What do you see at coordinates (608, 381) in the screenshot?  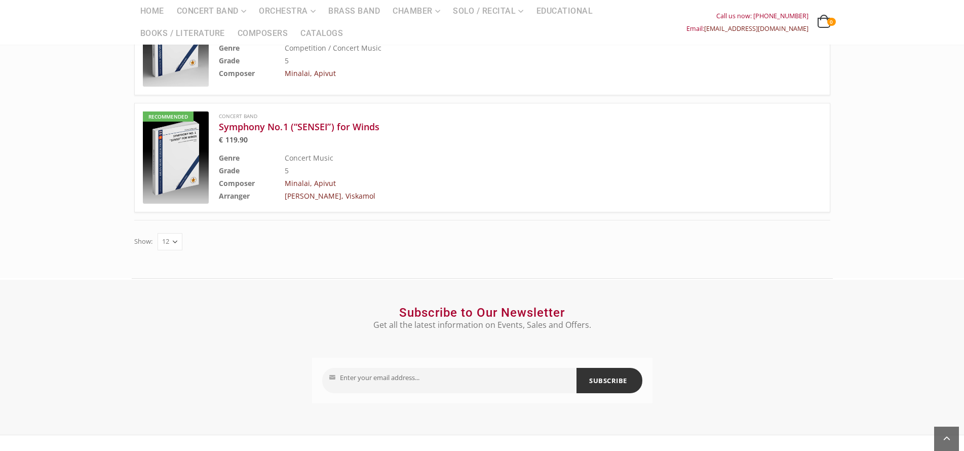 I see `span: SUBSCRIBE` at bounding box center [608, 381].